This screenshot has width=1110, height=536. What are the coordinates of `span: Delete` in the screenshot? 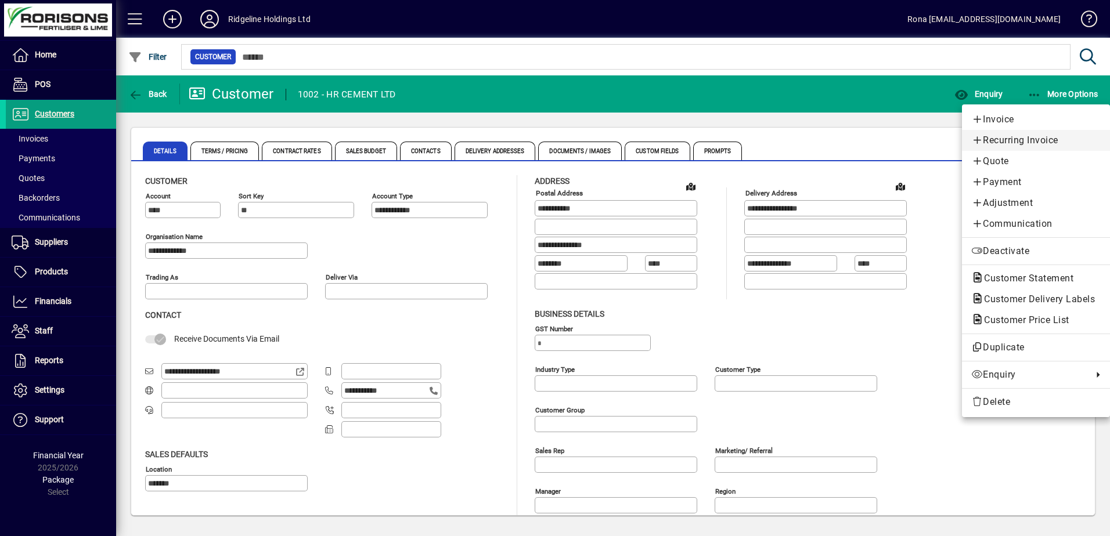 It's located at (1035, 402).